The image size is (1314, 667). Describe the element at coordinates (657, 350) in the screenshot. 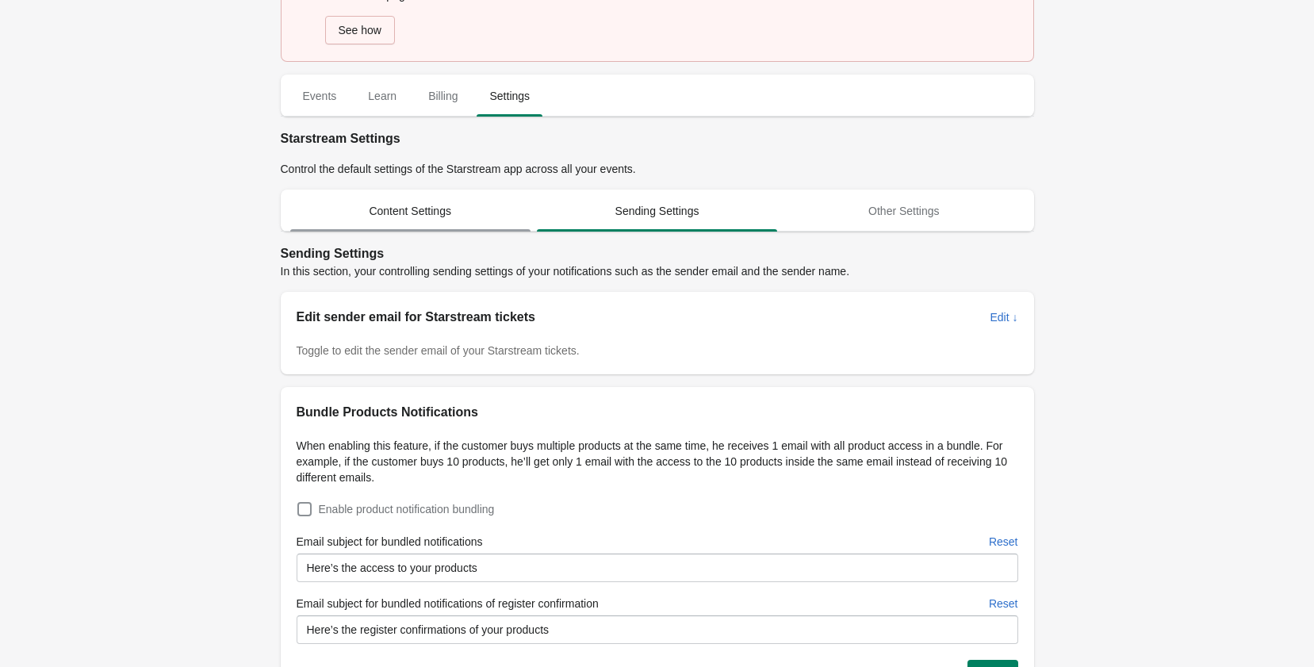

I see `div: Toggle to edit the sender email of your Starstream tickets.` at that location.